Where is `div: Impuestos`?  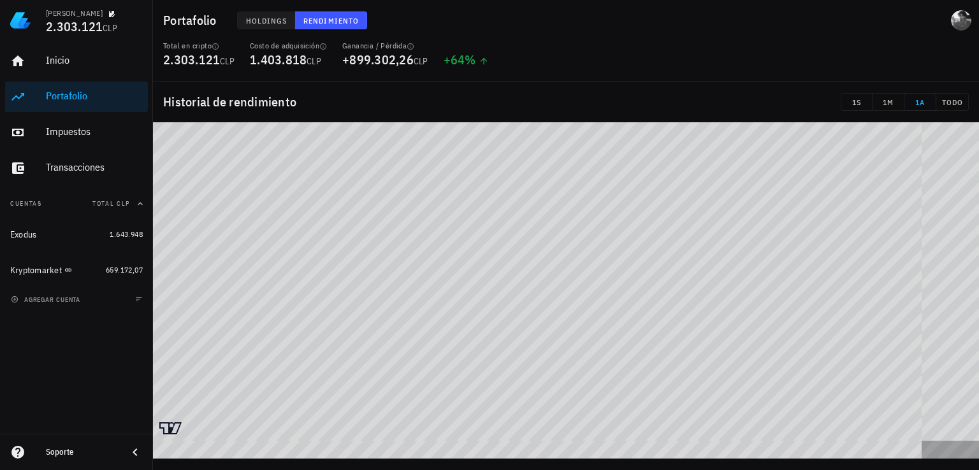
div: Impuestos is located at coordinates (94, 131).